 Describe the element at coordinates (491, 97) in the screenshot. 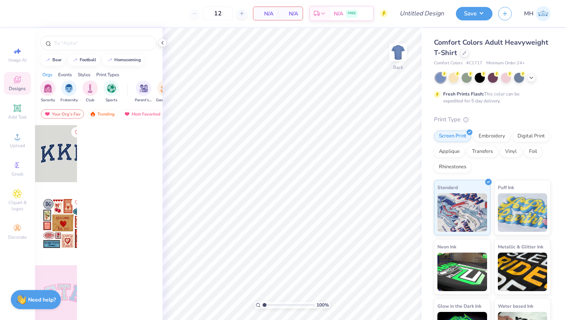

I see `div: This color can be expedited for 5 day delivery.` at that location.